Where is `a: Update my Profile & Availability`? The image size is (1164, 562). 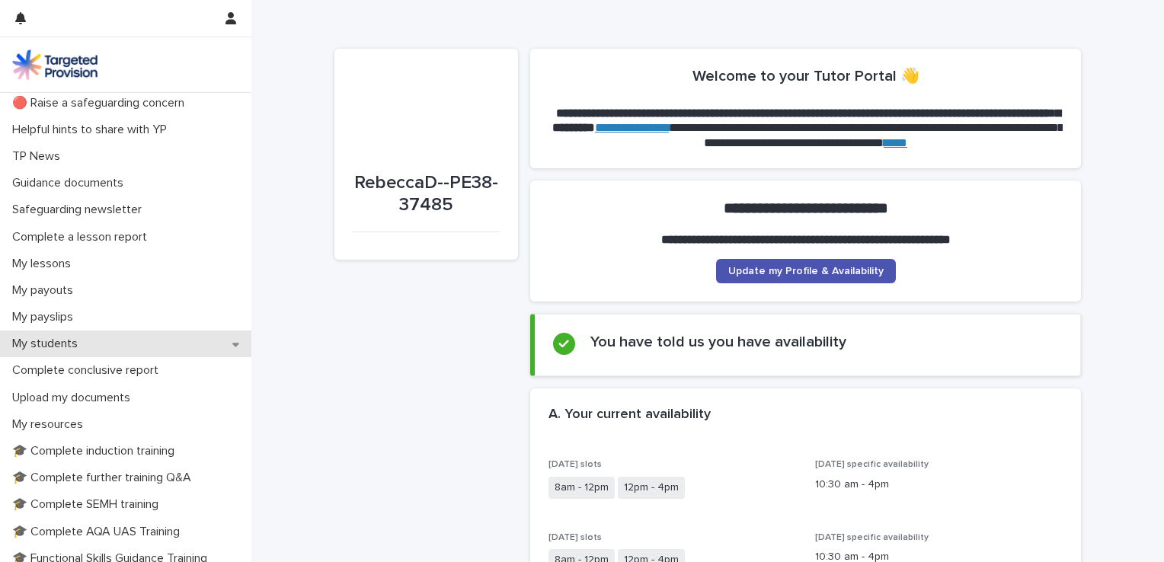
a: Update my Profile & Availability is located at coordinates (806, 271).